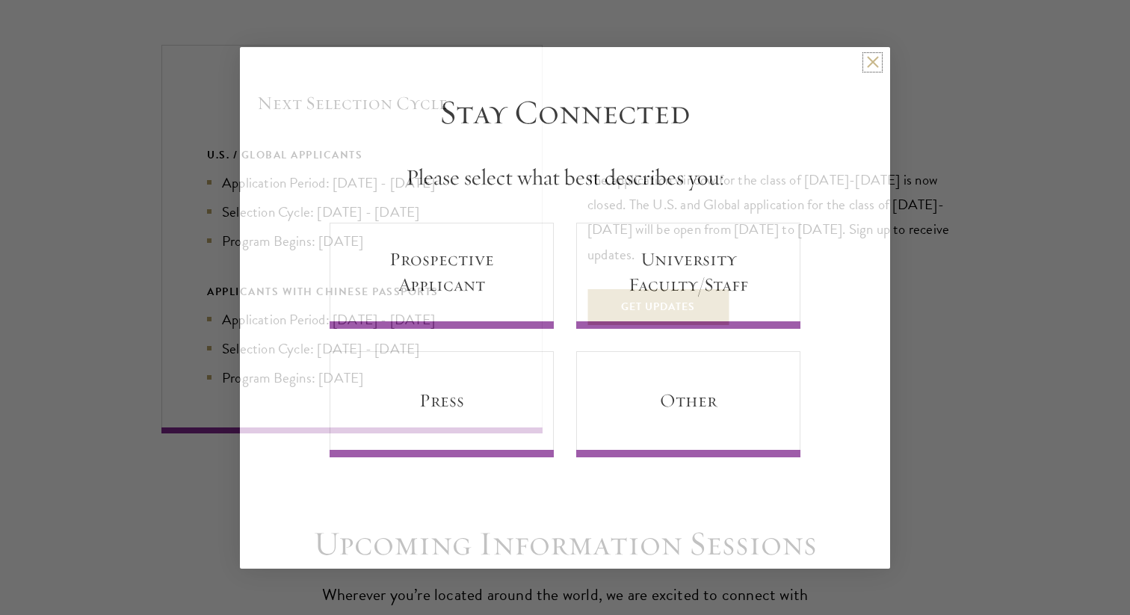 The width and height of the screenshot is (1130, 615). I want to click on h3: Stay Connected, so click(565, 113).